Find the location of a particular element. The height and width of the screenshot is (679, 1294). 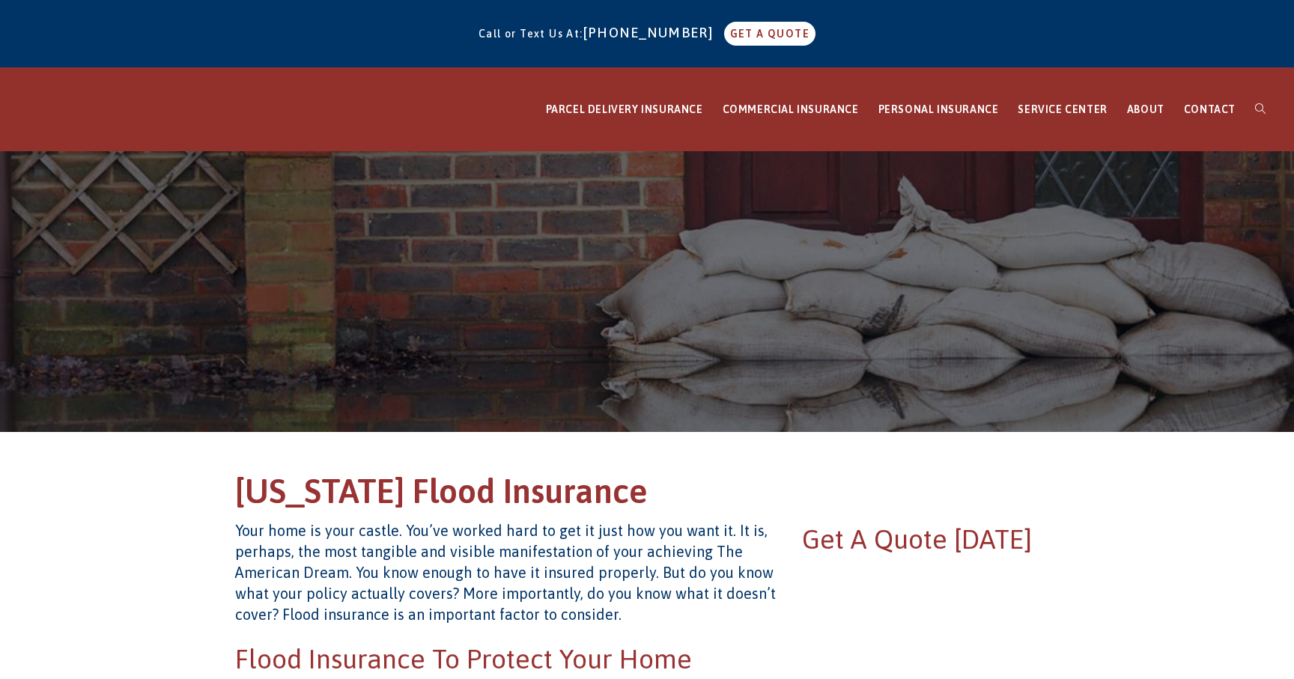

h2: Flood Insurance To Protect Your Home is located at coordinates (506, 659).